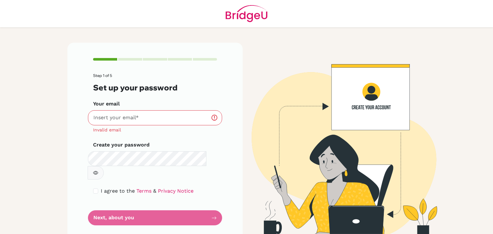  Describe the element at coordinates (155, 88) in the screenshot. I see `h3: Set up your password` at that location.